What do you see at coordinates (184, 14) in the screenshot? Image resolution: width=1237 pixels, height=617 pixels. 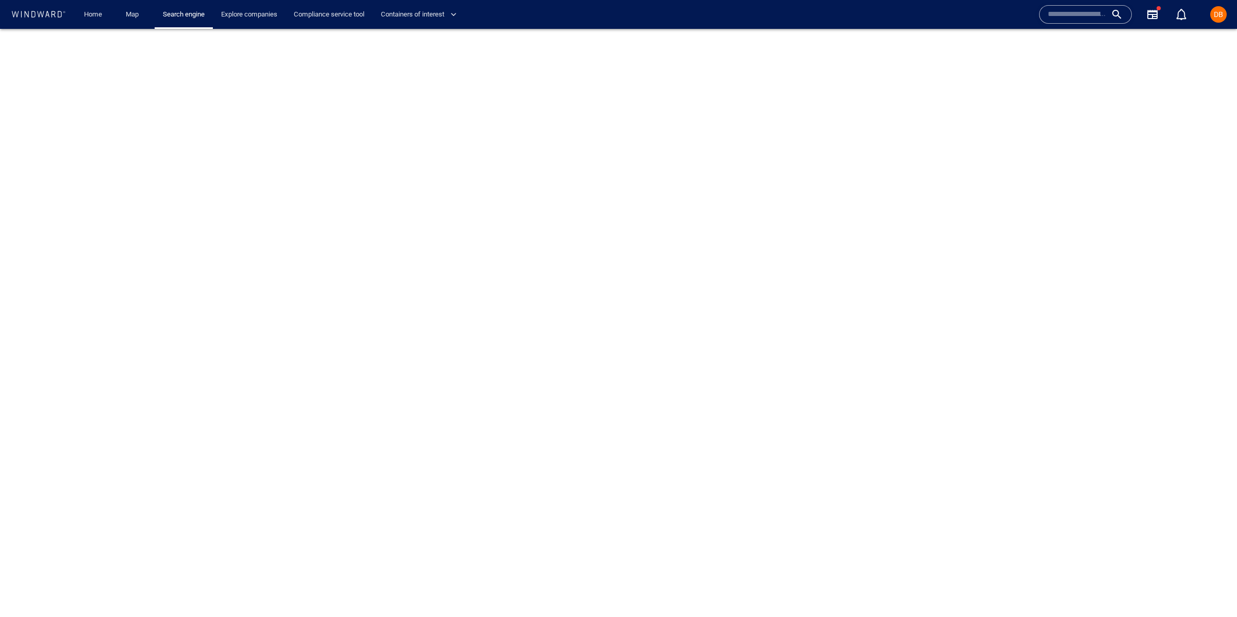 I see `button: Search engine` at bounding box center [184, 14].